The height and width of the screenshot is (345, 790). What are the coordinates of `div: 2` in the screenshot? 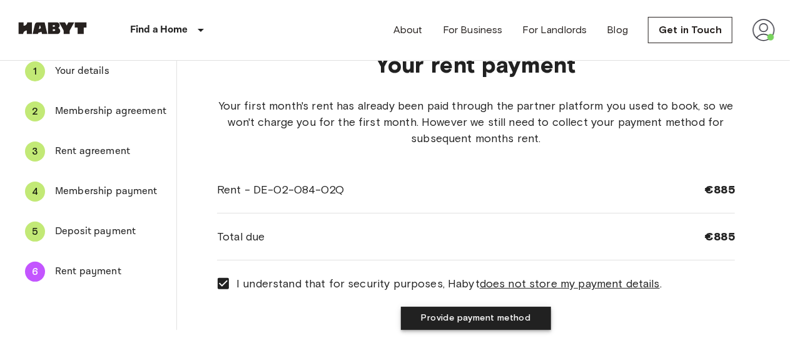 It's located at (35, 111).